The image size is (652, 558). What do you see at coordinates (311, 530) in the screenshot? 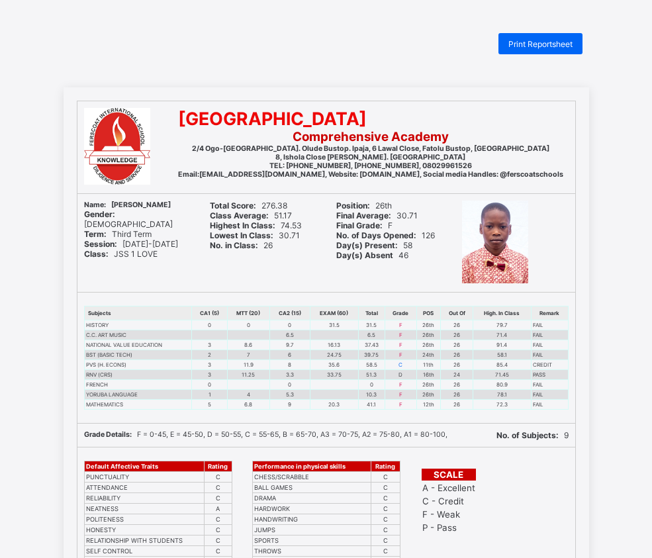
I see `td: JUMPS` at bounding box center [311, 530].